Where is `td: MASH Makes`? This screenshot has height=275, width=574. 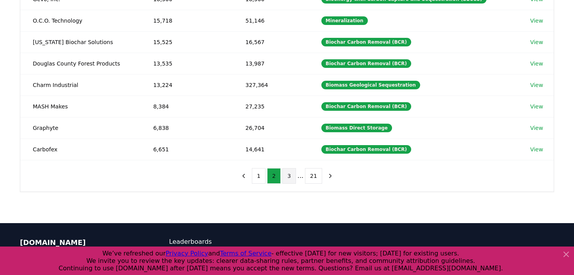
td: MASH Makes is located at coordinates (80, 106).